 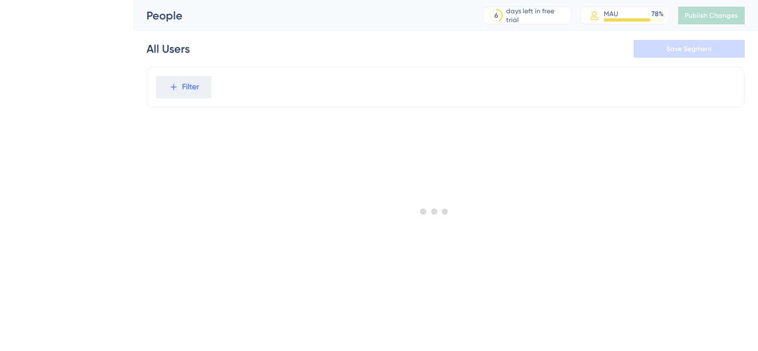 I want to click on div: days left in free trial, so click(x=536, y=16).